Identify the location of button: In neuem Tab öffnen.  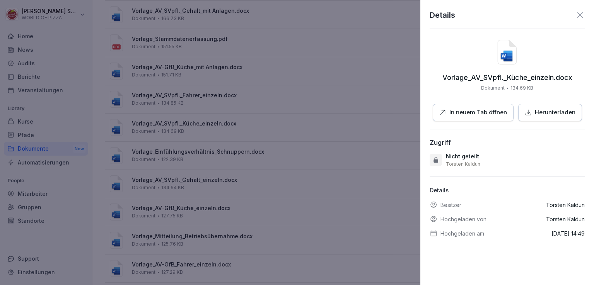
(473, 113).